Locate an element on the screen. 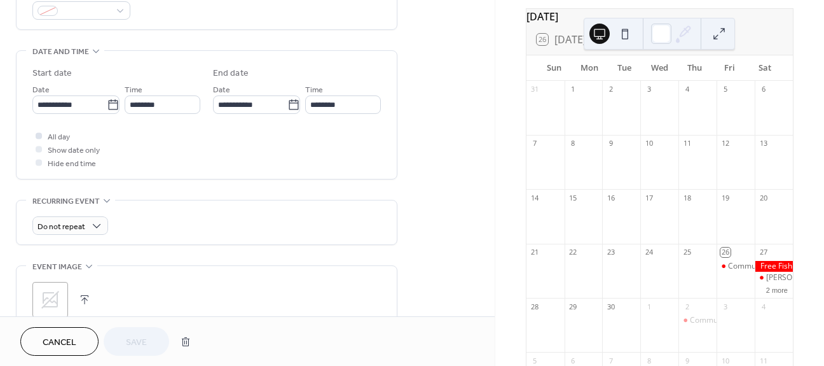 This screenshot has width=824, height=366. div: 16 is located at coordinates (610, 197).